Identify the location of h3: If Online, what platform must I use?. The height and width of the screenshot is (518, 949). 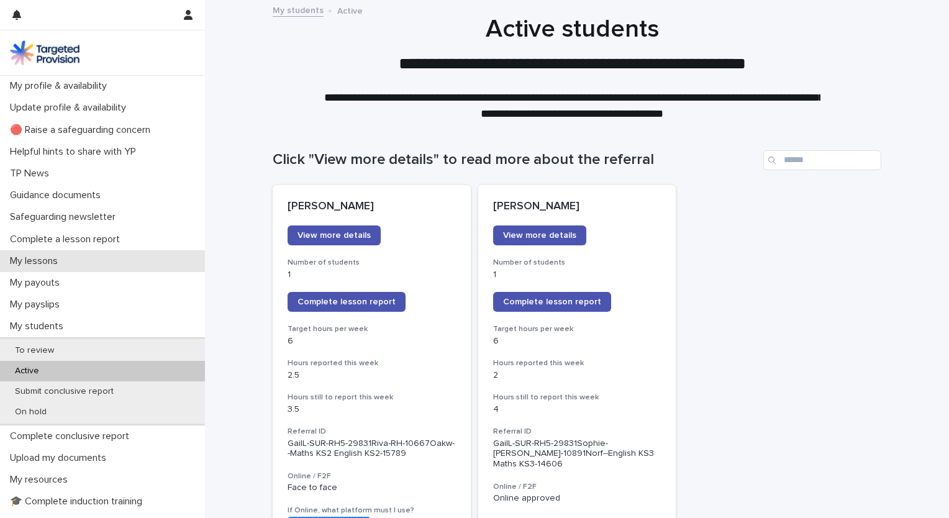
(371, 511).